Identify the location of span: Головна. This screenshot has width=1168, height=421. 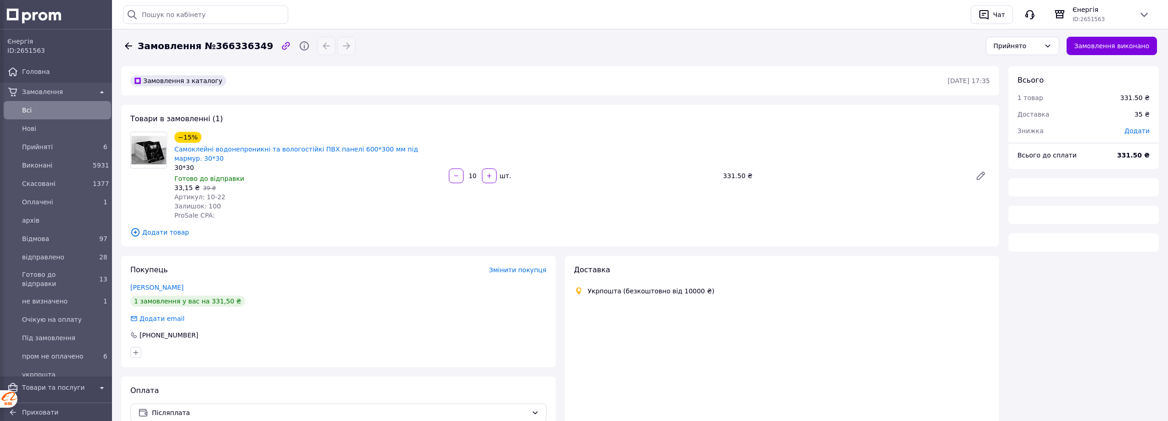
(65, 72).